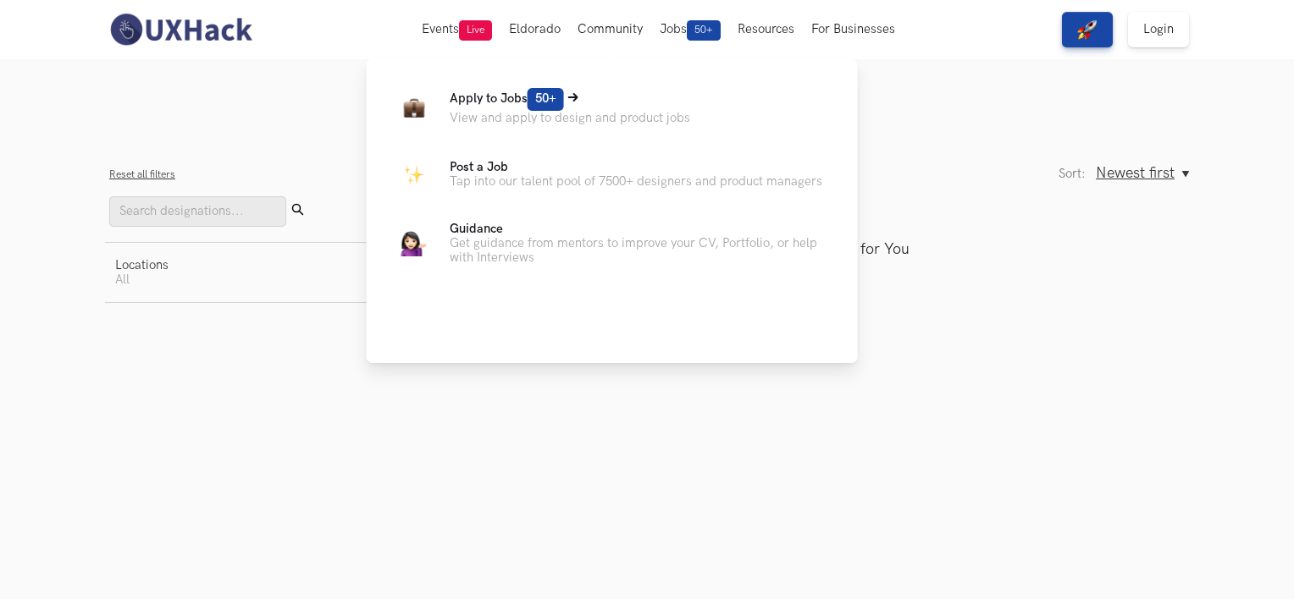 The width and height of the screenshot is (1294, 599). What do you see at coordinates (274, 273) in the screenshot?
I see `button: LocationsAll` at bounding box center [274, 273].